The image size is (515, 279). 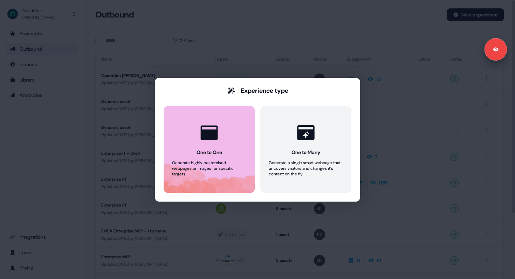 I want to click on div: One to One, so click(x=209, y=153).